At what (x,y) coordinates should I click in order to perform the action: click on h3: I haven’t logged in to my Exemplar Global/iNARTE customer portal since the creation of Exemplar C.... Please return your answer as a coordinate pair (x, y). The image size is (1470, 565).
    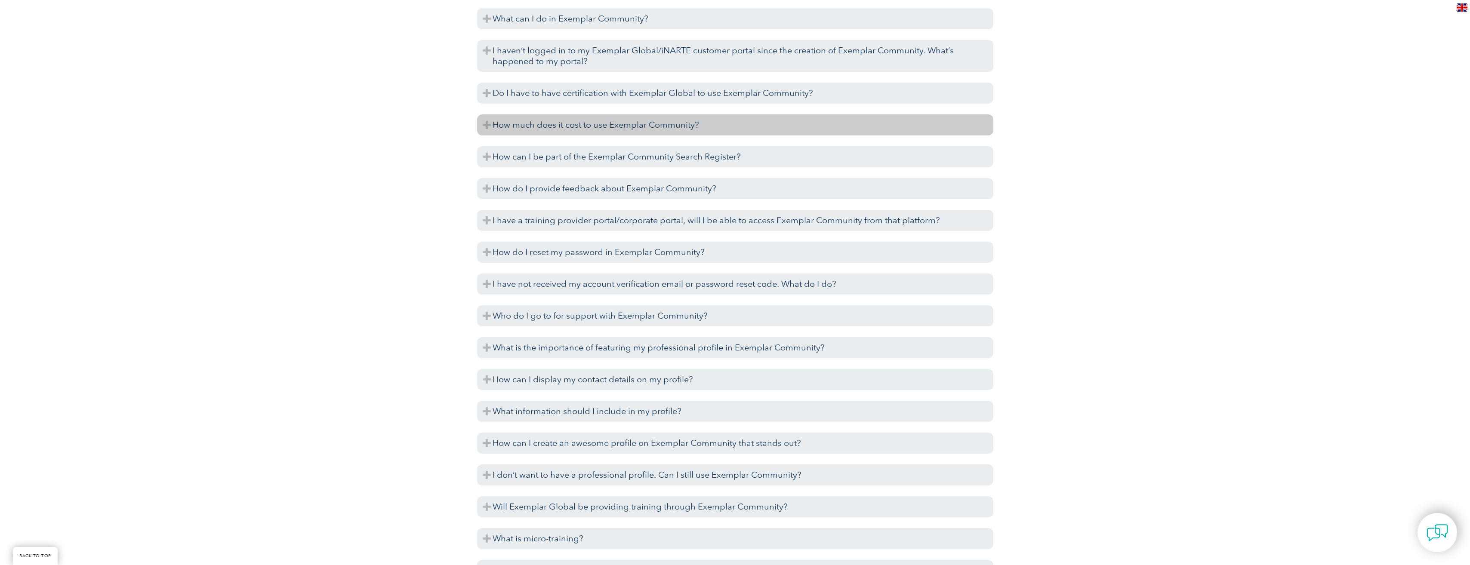
    Looking at the image, I should click on (735, 56).